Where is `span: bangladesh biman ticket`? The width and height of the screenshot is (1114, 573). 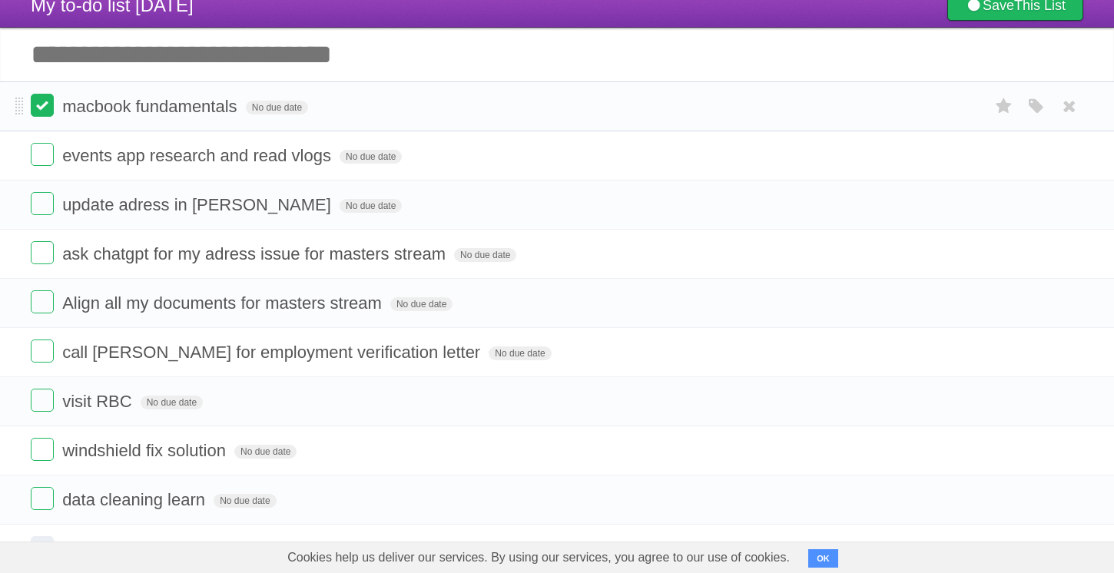 span: bangladesh biman ticket is located at coordinates (155, 549).